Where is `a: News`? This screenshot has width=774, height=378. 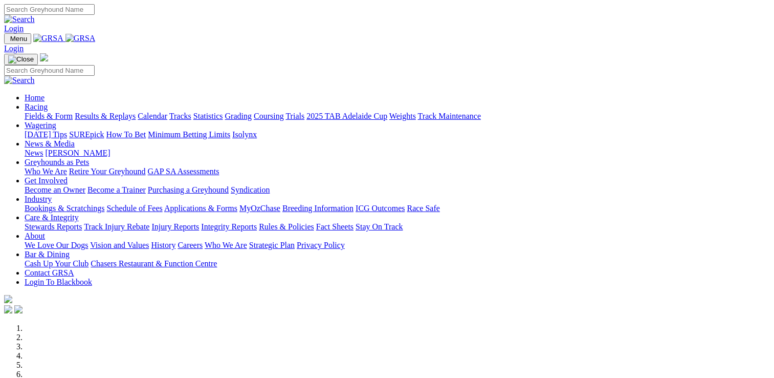 a: News is located at coordinates (34, 152).